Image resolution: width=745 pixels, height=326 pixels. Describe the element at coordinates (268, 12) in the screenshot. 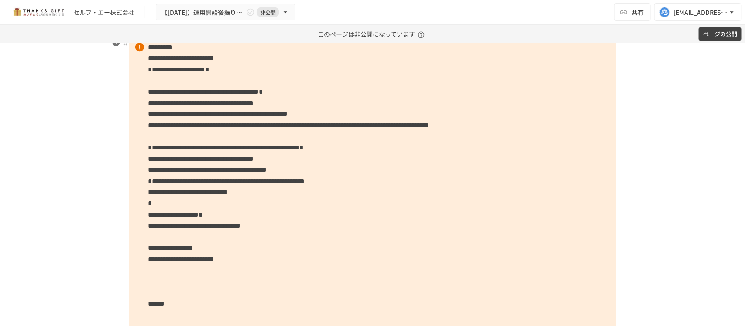

I see `span: 非公開` at that location.